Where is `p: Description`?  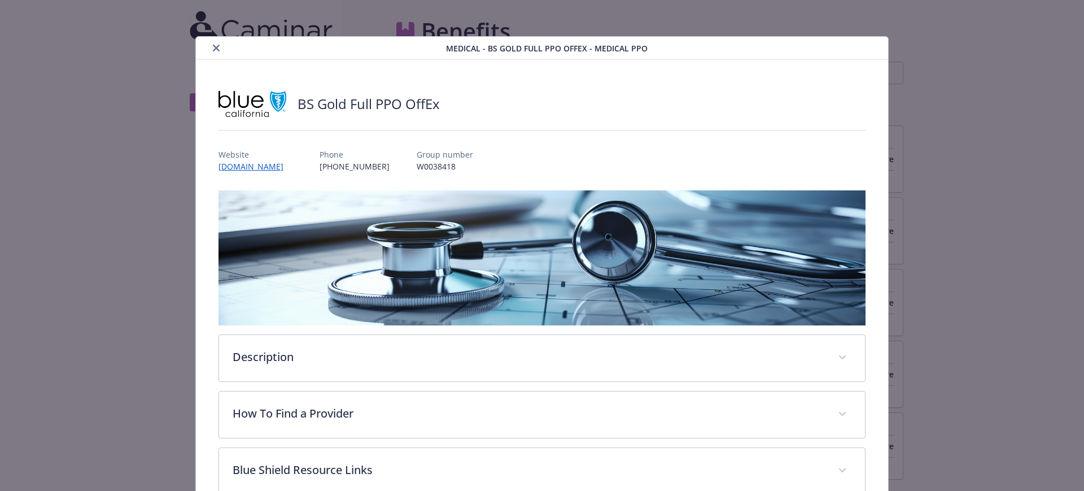
p: Description is located at coordinates (529, 357).